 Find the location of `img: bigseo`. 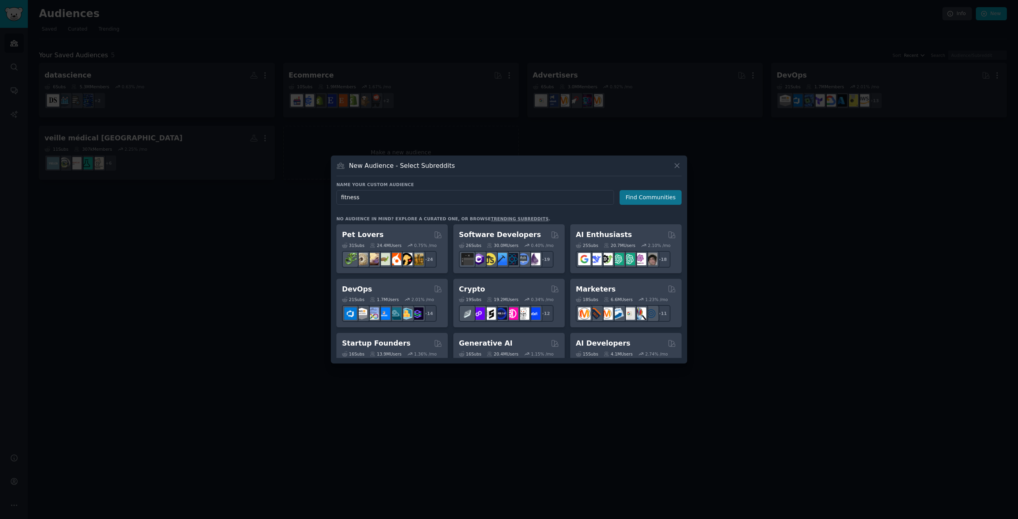

img: bigseo is located at coordinates (595, 313).